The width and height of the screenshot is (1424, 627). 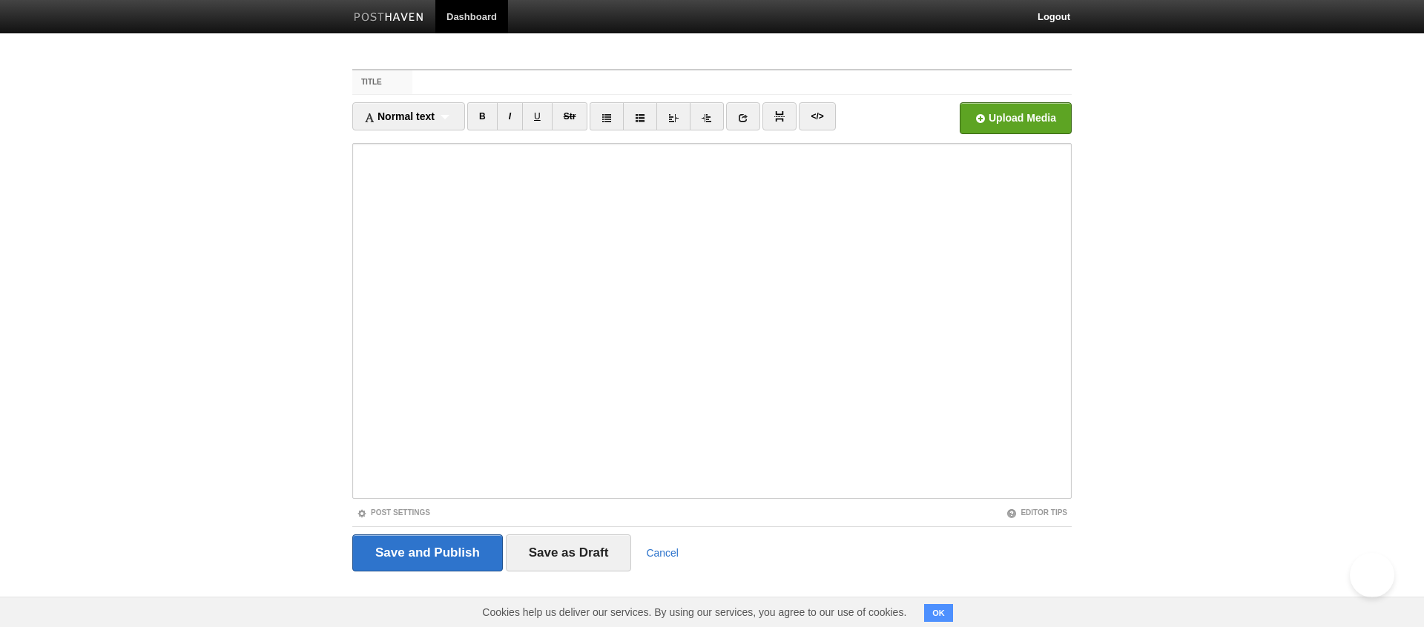 What do you see at coordinates (570, 116) in the screenshot?
I see `del: Str` at bounding box center [570, 116].